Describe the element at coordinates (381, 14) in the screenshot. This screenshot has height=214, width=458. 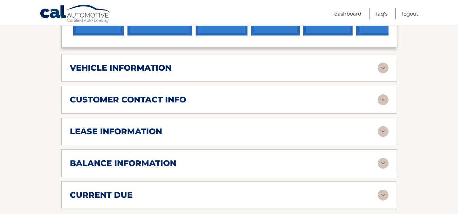
I see `a: FAQ's` at that location.